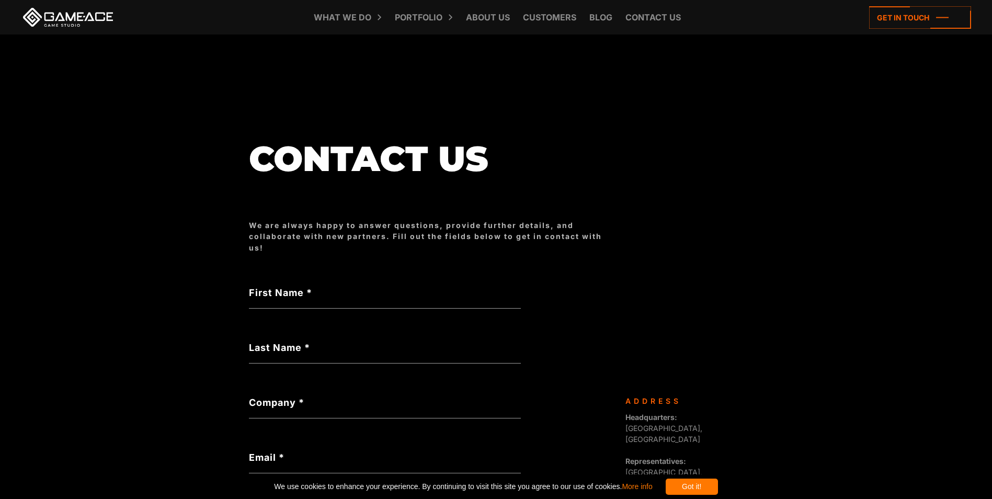 Image resolution: width=992 pixels, height=499 pixels. Describe the element at coordinates (432, 159) in the screenshot. I see `h1: Contact us` at that location.